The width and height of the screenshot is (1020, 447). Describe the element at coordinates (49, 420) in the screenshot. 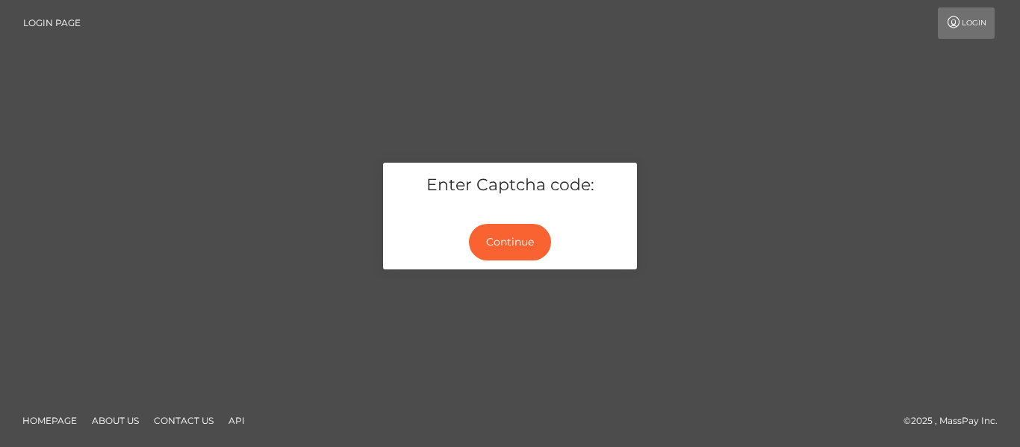

I see `a: Homepage` at that location.